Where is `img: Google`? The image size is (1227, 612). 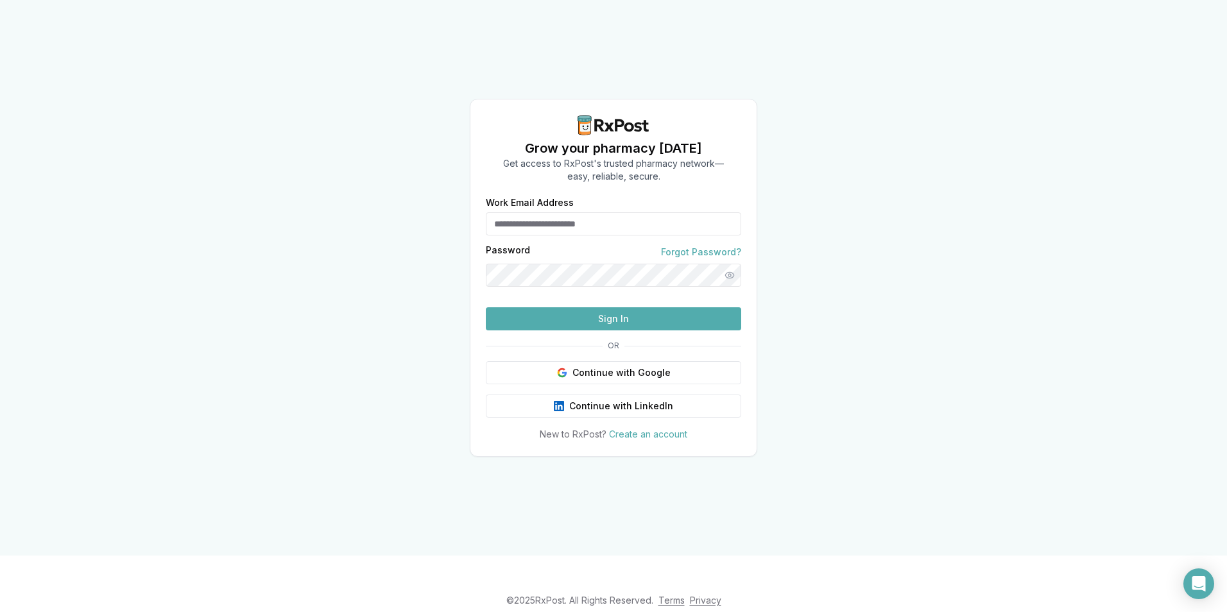 img: Google is located at coordinates (562, 373).